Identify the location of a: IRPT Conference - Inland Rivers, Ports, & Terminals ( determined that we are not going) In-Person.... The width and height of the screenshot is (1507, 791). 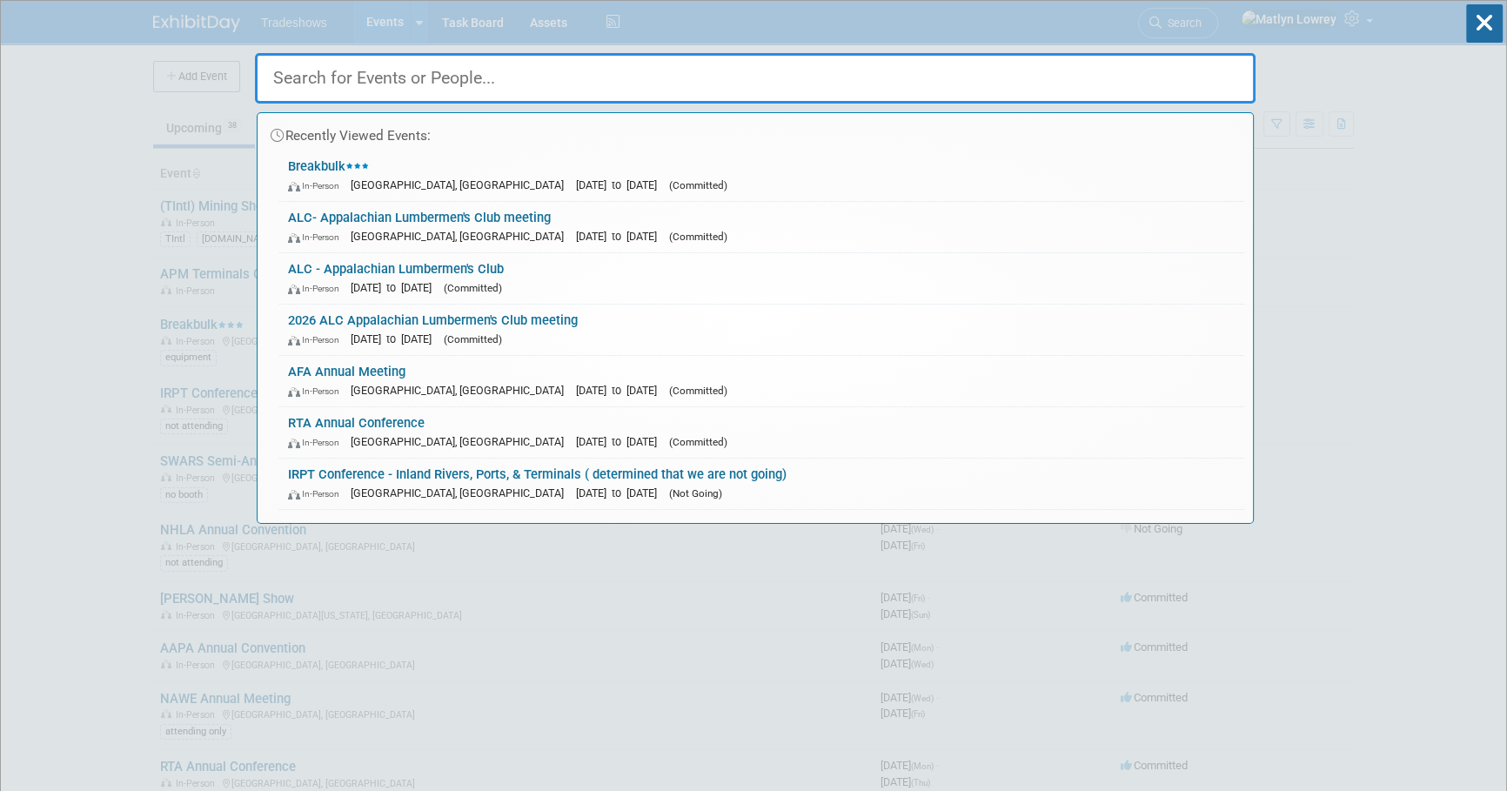
(762, 484).